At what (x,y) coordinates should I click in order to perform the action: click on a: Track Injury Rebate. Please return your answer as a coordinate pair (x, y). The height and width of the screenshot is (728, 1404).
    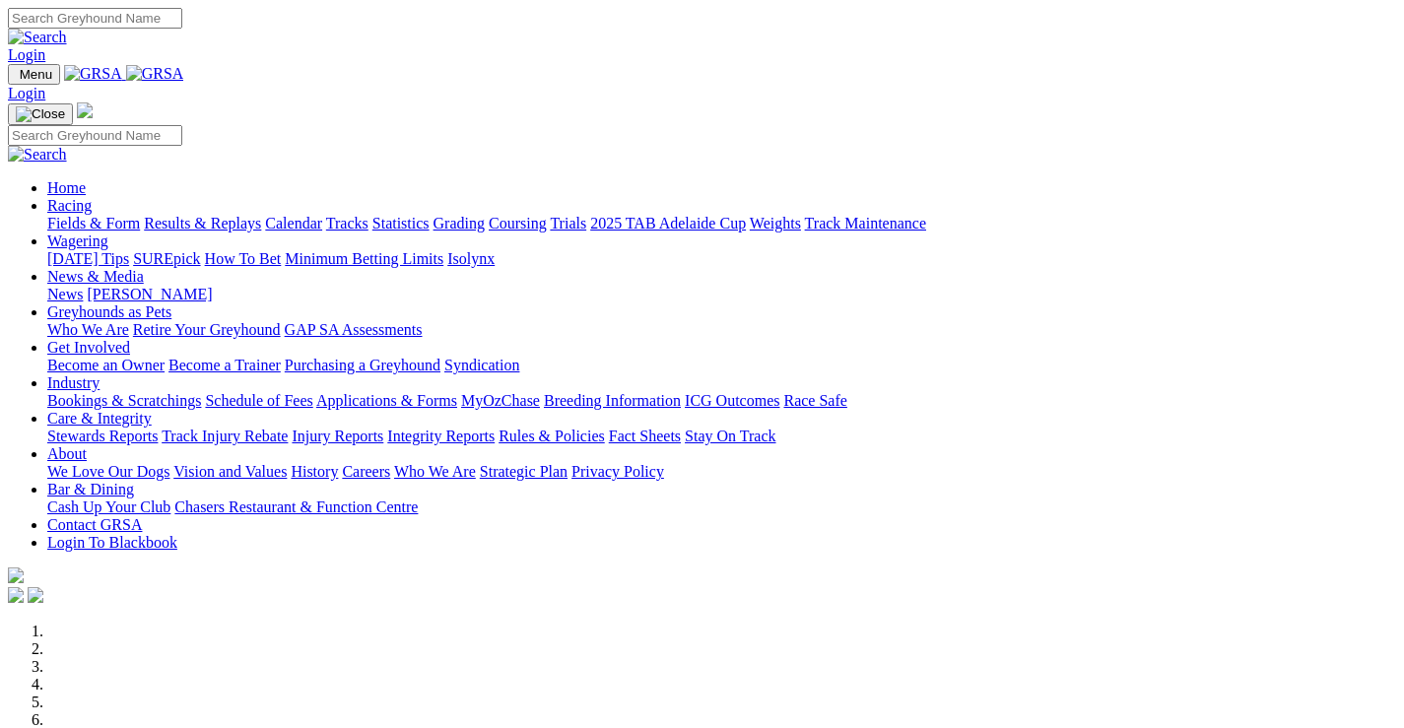
    Looking at the image, I should click on (225, 435).